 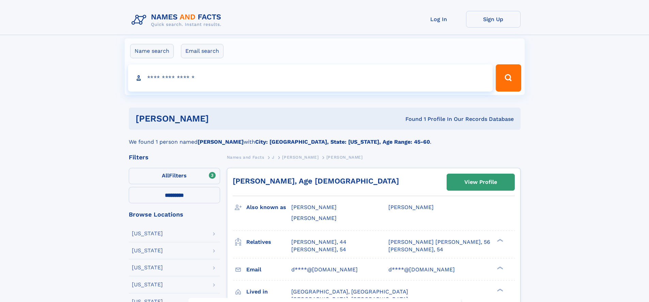 I want to click on button: Search Button, so click(x=508, y=78).